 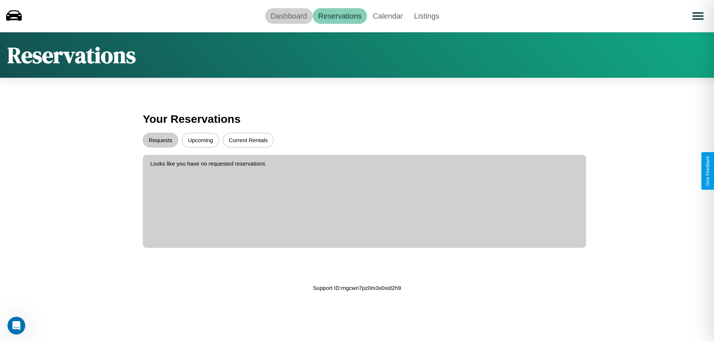 I want to click on a: Dashboard, so click(x=289, y=16).